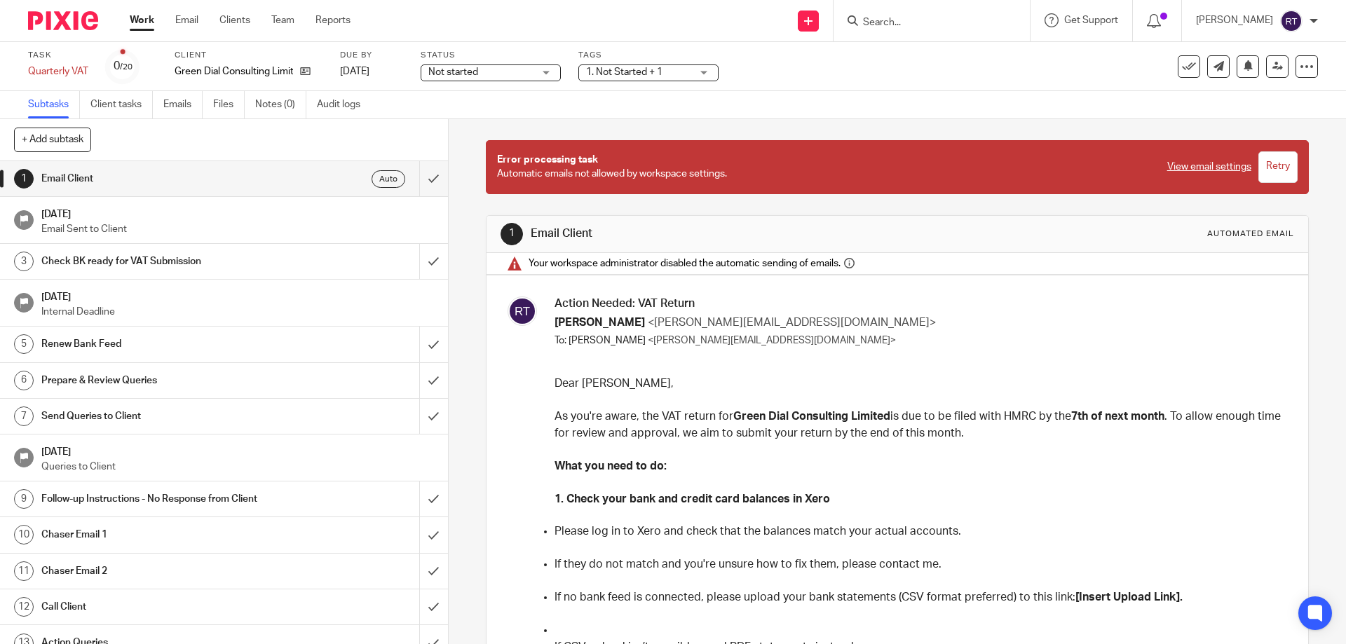  I want to click on div: 12, so click(24, 607).